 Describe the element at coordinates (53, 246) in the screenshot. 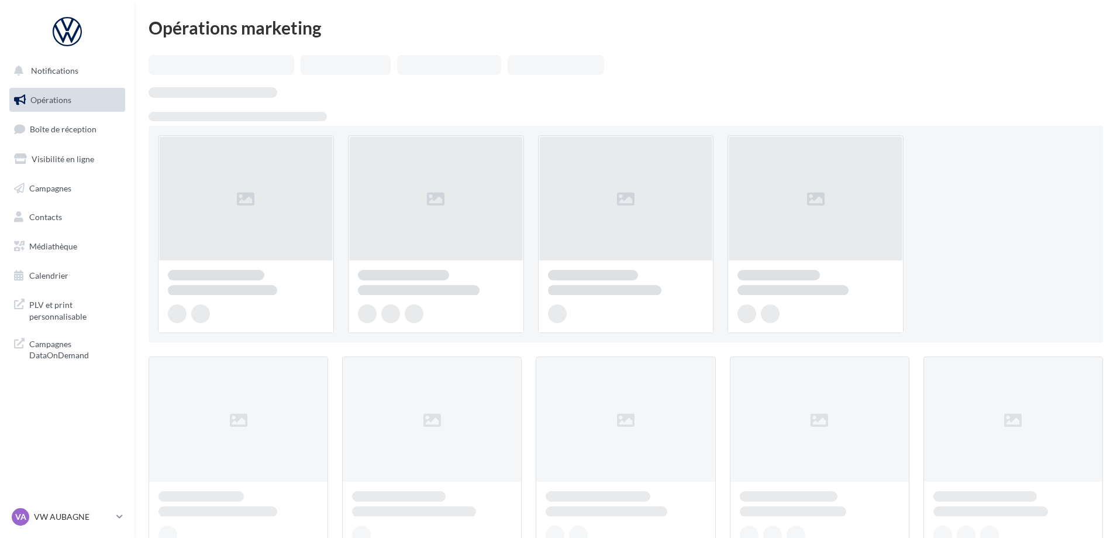

I see `span: Médiathèque` at that location.